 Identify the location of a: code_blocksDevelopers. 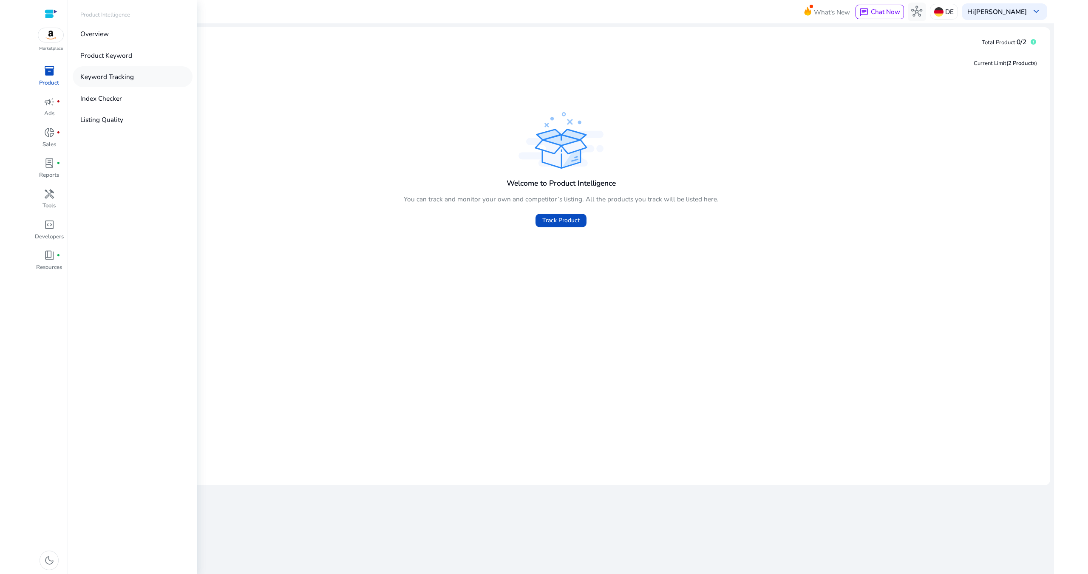
(49, 233).